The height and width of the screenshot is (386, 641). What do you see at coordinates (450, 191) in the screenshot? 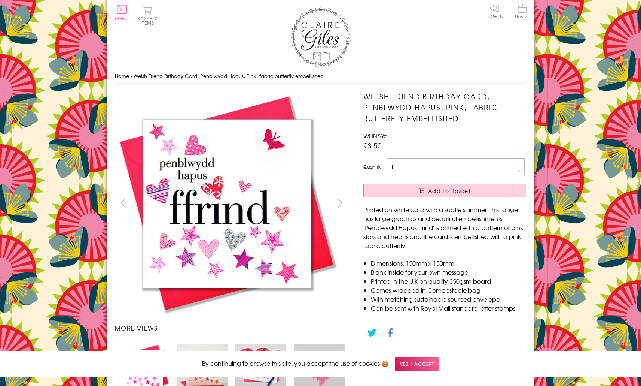
I see `span: Add to Basket` at bounding box center [450, 191].